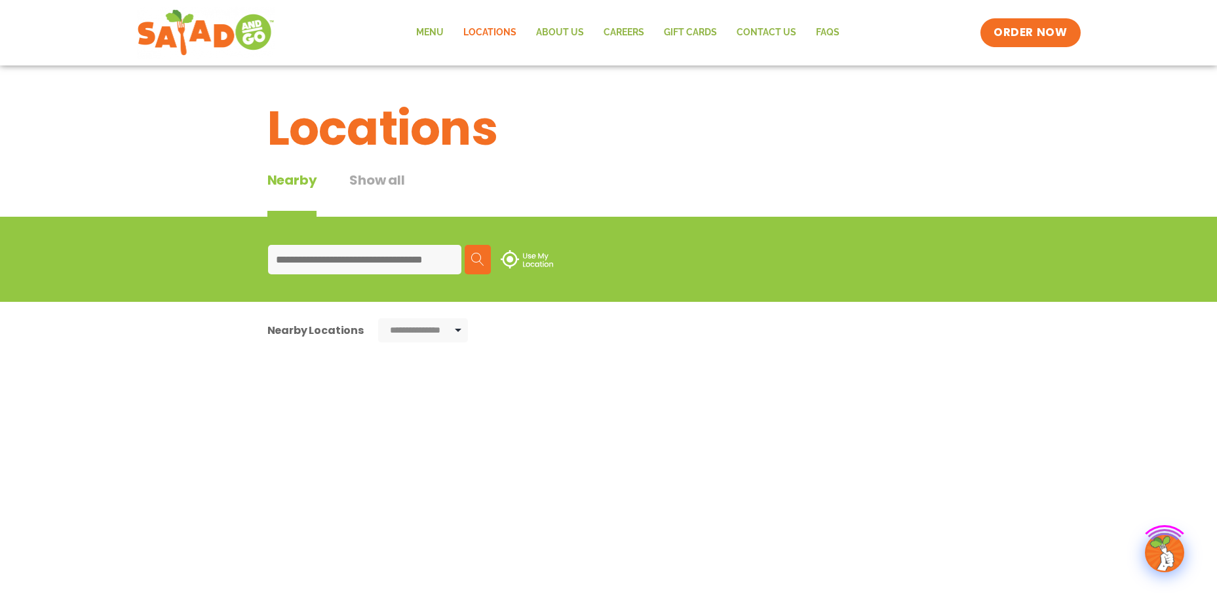 The height and width of the screenshot is (605, 1217). What do you see at coordinates (478, 259) in the screenshot?
I see `img: search.svg` at bounding box center [478, 259].